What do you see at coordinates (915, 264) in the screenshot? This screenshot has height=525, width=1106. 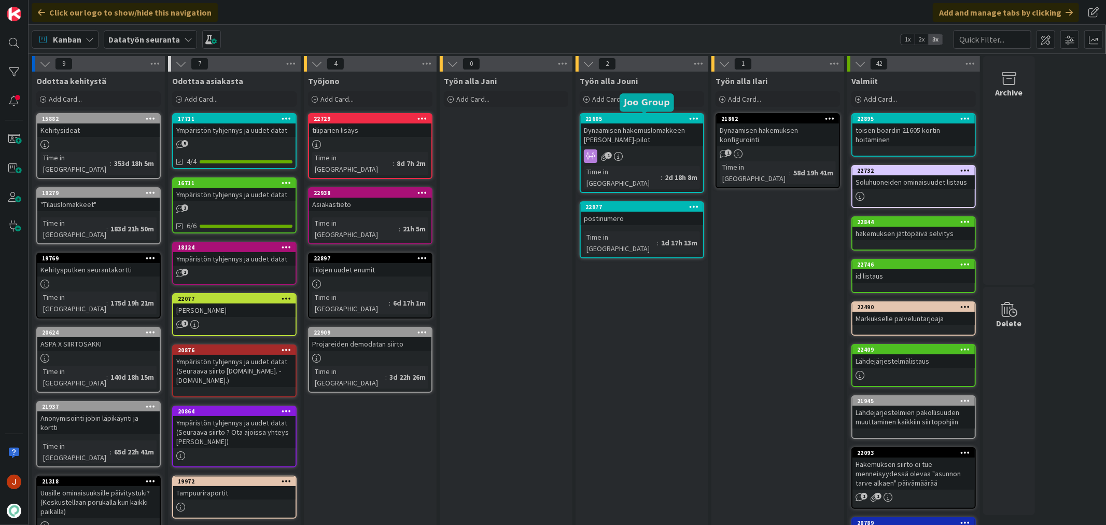 I see `div: 22746` at bounding box center [915, 264].